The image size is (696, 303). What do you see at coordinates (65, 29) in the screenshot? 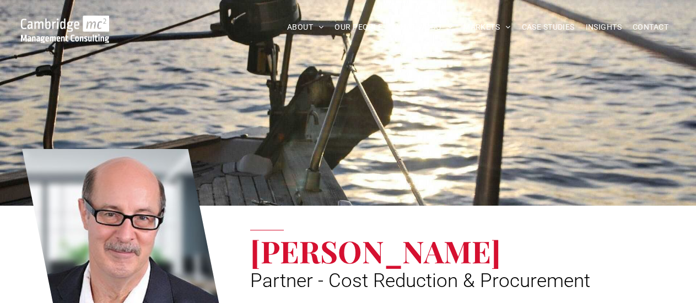
I see `img: Go to Homepage` at bounding box center [65, 29].